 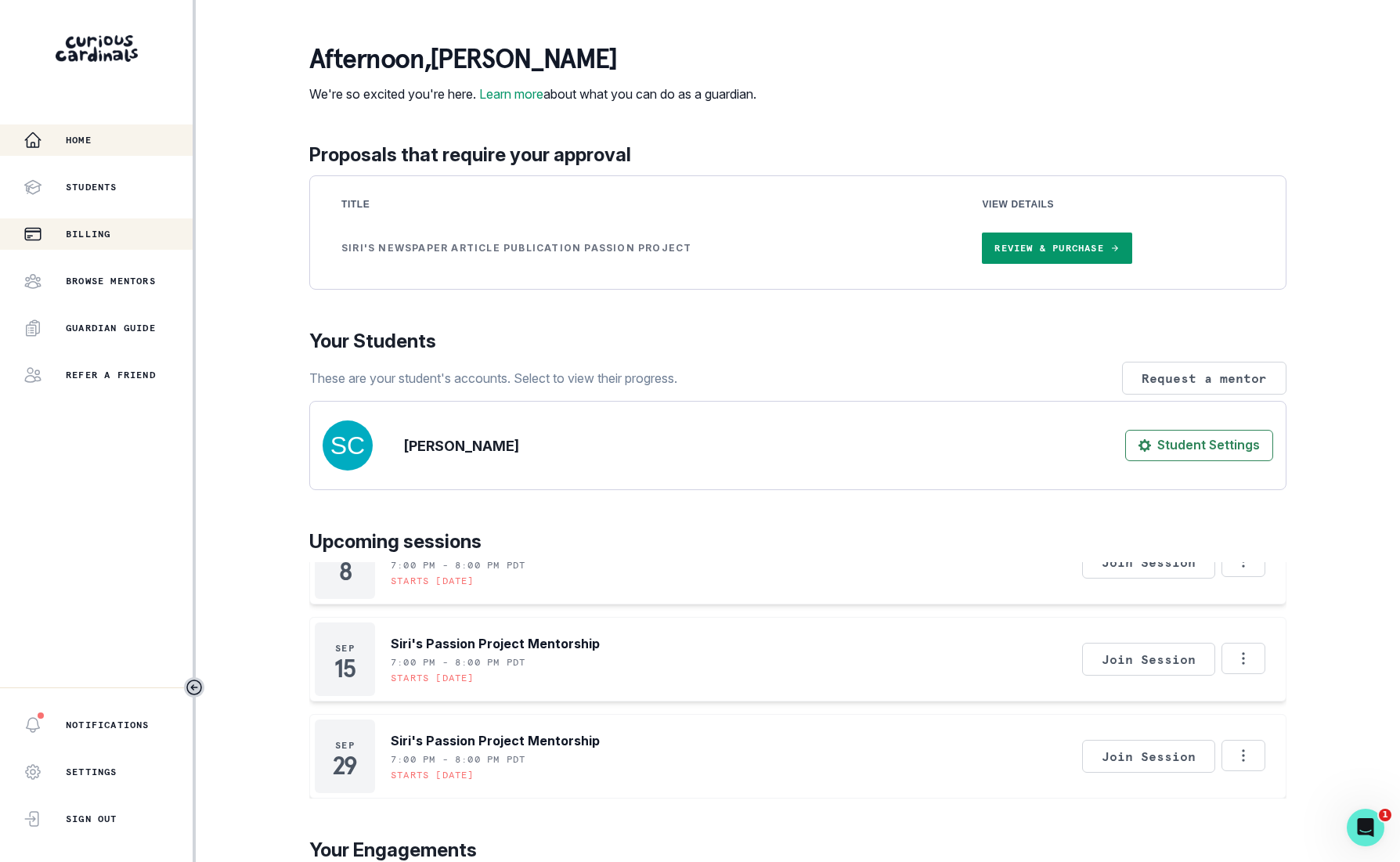 What do you see at coordinates (92, 187) in the screenshot?
I see `p: Students` at bounding box center [92, 187].